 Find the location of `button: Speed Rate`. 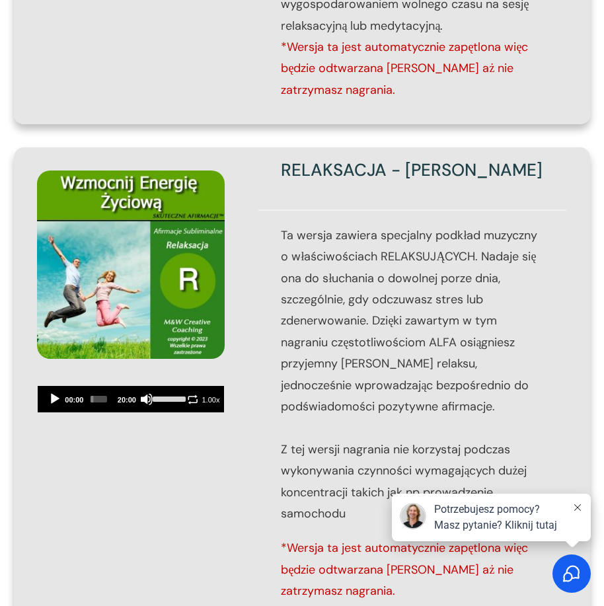

button: Speed Rate is located at coordinates (211, 400).